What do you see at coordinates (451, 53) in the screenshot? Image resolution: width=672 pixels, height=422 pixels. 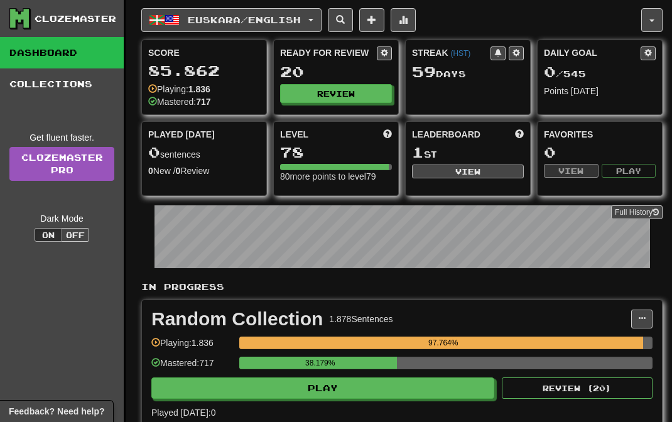 I see `div: Streak` at bounding box center [451, 53].